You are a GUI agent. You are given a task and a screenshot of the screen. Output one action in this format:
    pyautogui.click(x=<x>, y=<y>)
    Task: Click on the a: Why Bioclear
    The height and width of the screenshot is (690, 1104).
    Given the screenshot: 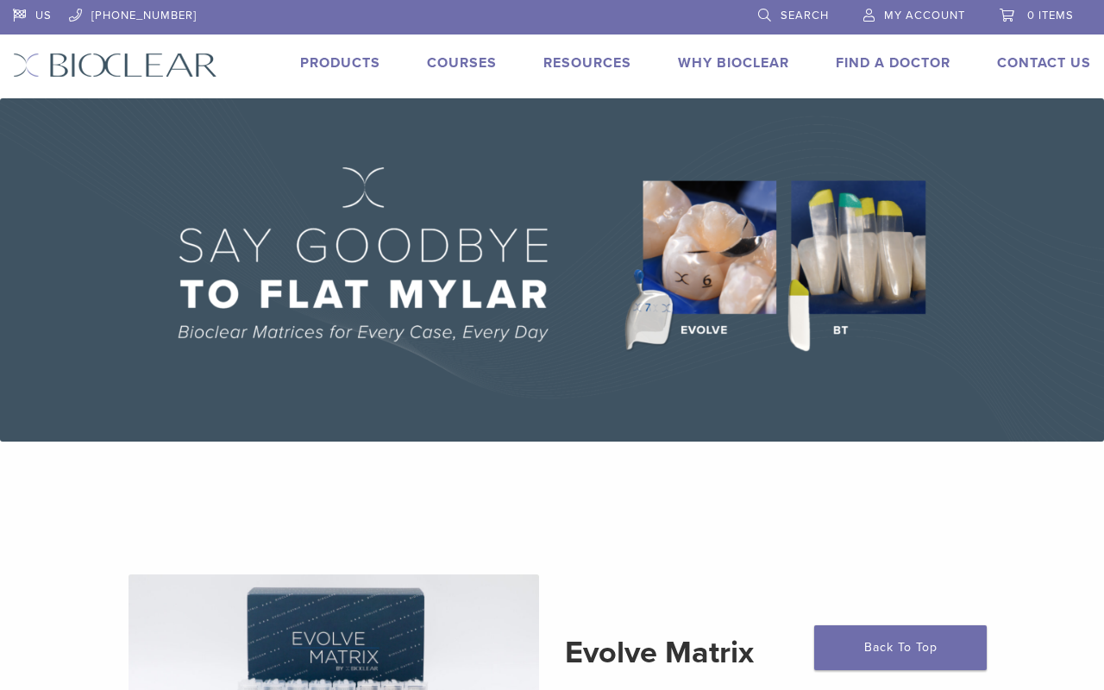 What is the action you would take?
    pyautogui.click(x=733, y=63)
    